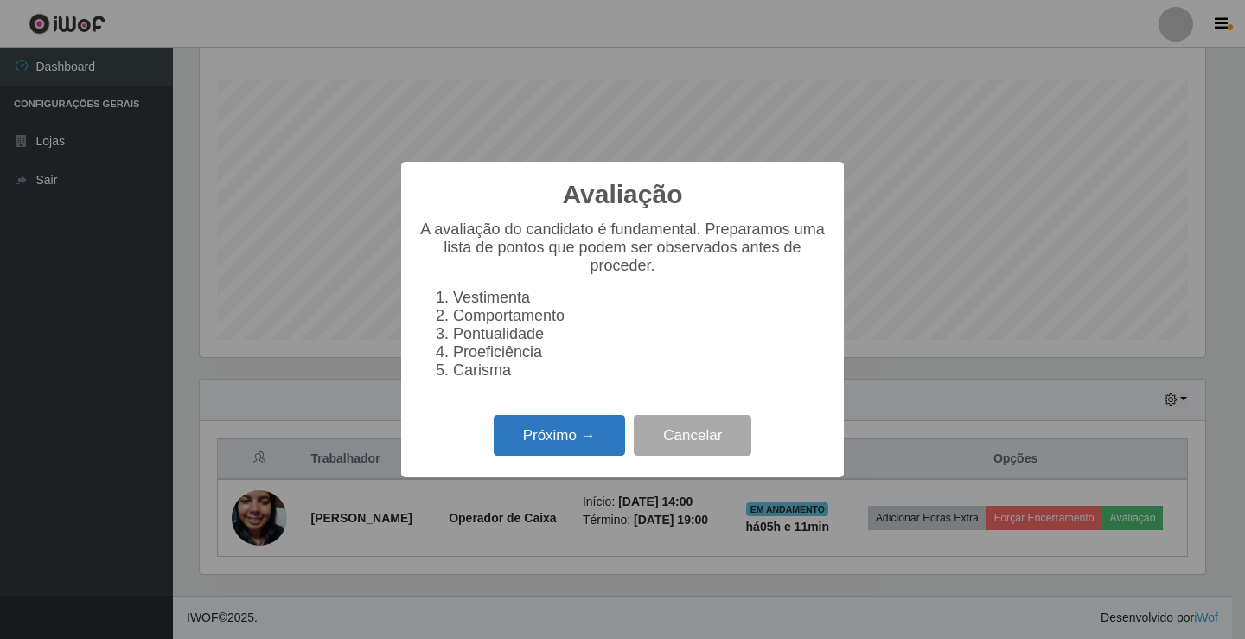 The width and height of the screenshot is (1245, 639). Describe the element at coordinates (622, 247) in the screenshot. I see `p: A avaliação do candidato é fundamental. Preparamos uma lista de pontos que podem ser observados a...` at that location.